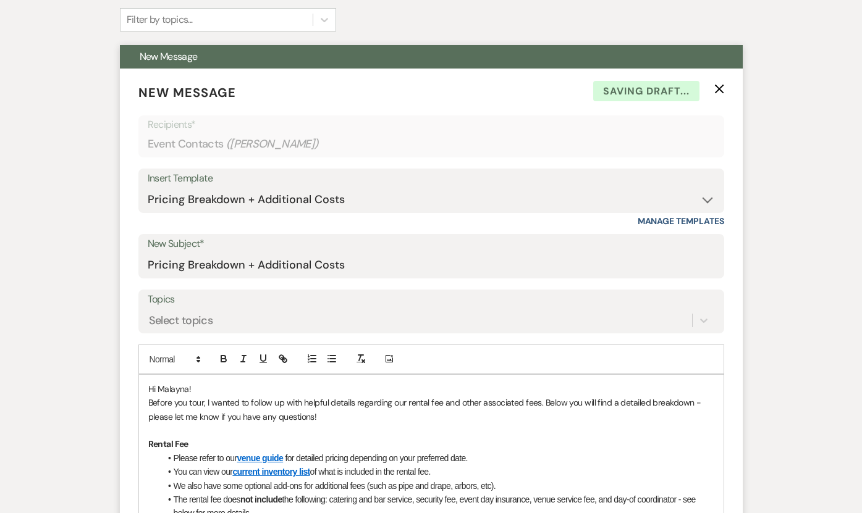 The width and height of the screenshot is (862, 513). What do you see at coordinates (168, 444) in the screenshot?
I see `strong: Rental Fee` at bounding box center [168, 444].